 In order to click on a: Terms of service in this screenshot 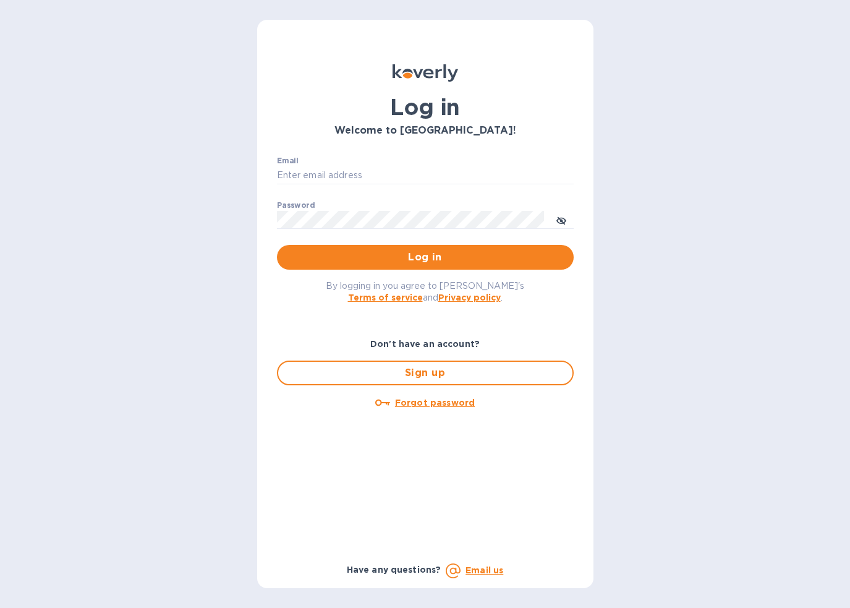, I will do `click(385, 297)`.